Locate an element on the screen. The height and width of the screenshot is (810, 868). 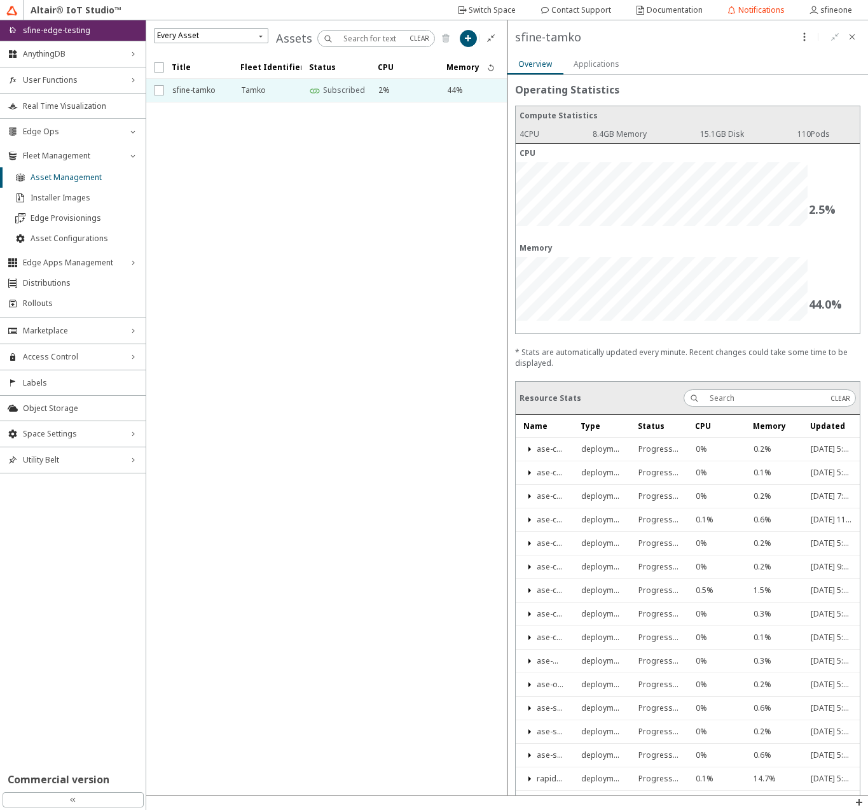
unity-typography: 15.1 GB Disk is located at coordinates (722, 134).